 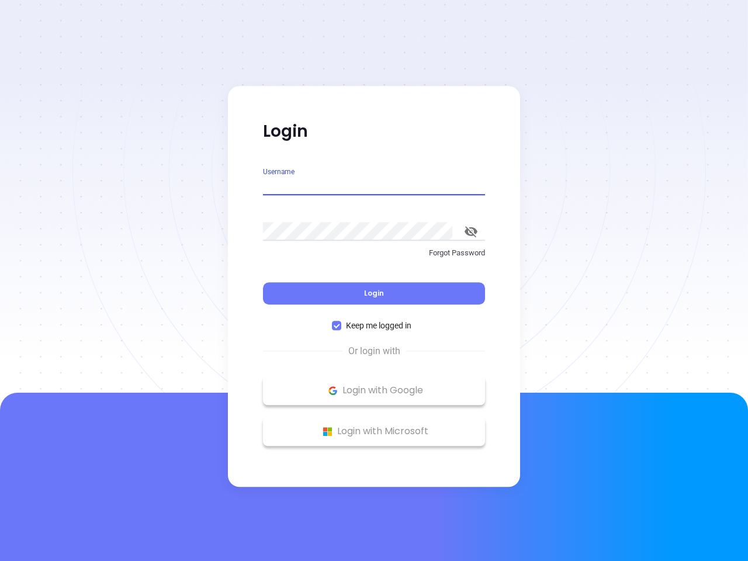 I want to click on button: Google Logo Login with Google, so click(x=374, y=390).